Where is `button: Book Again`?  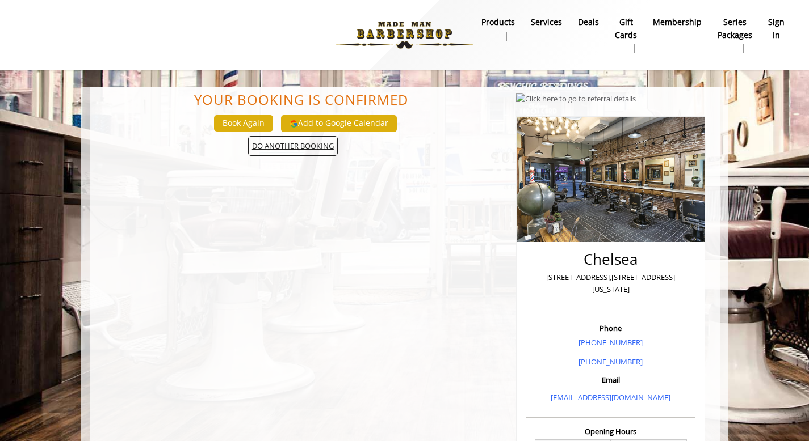 button: Book Again is located at coordinates (243, 123).